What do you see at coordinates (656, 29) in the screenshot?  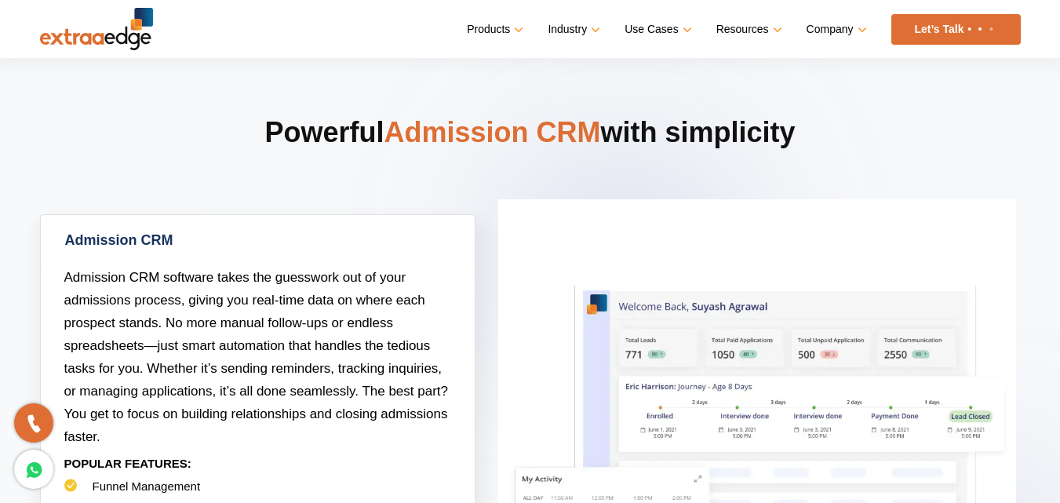 I see `a: Use Cases` at bounding box center [656, 29].